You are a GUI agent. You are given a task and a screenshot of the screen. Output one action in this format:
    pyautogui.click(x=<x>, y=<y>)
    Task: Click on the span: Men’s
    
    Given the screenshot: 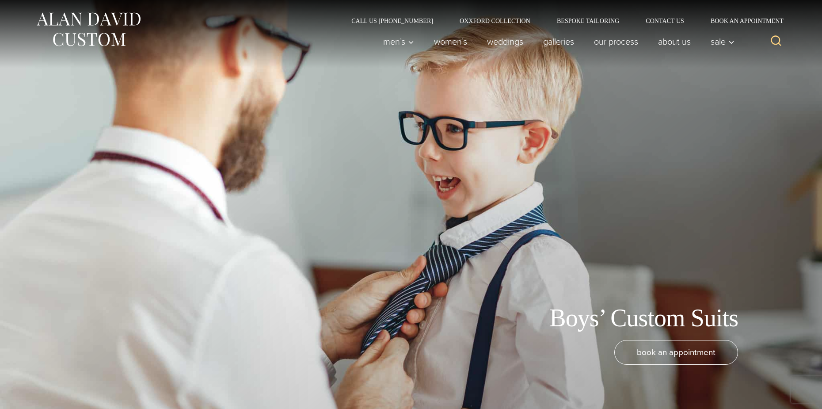 What is the action you would take?
    pyautogui.click(x=399, y=42)
    